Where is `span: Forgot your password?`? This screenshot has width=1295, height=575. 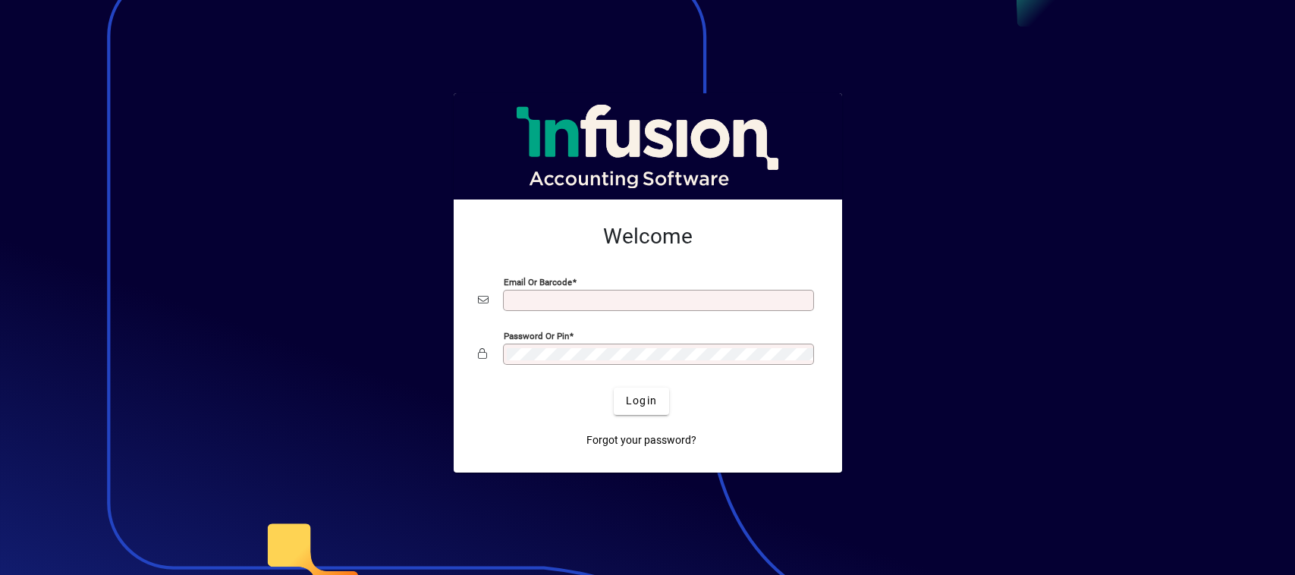 span: Forgot your password? is located at coordinates (641, 440).